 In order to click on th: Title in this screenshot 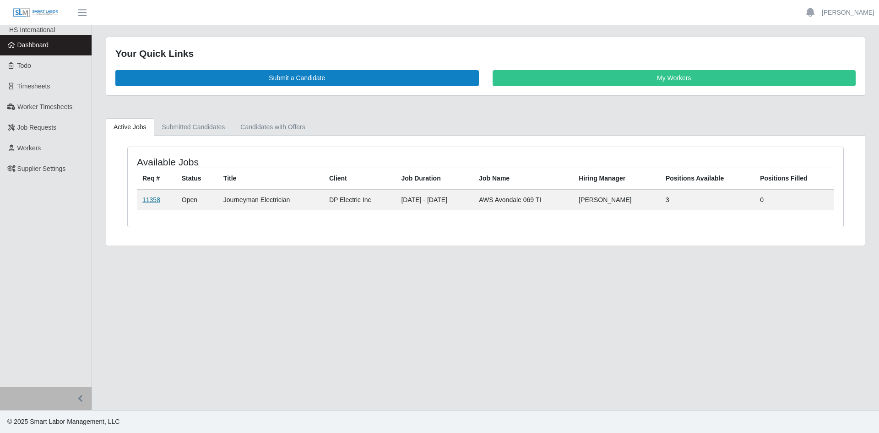, I will do `click(271, 178)`.